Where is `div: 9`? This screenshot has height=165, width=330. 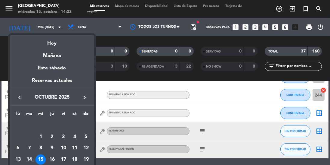 div: 9 is located at coordinates (52, 148).